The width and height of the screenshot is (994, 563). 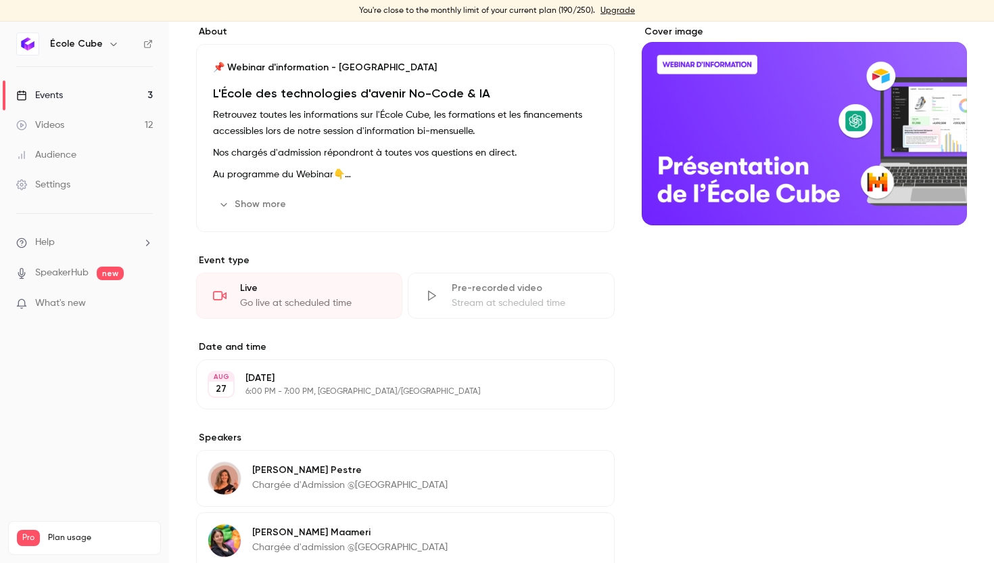 What do you see at coordinates (225, 540) in the screenshot?
I see `img: Laura Maameri` at bounding box center [225, 540].